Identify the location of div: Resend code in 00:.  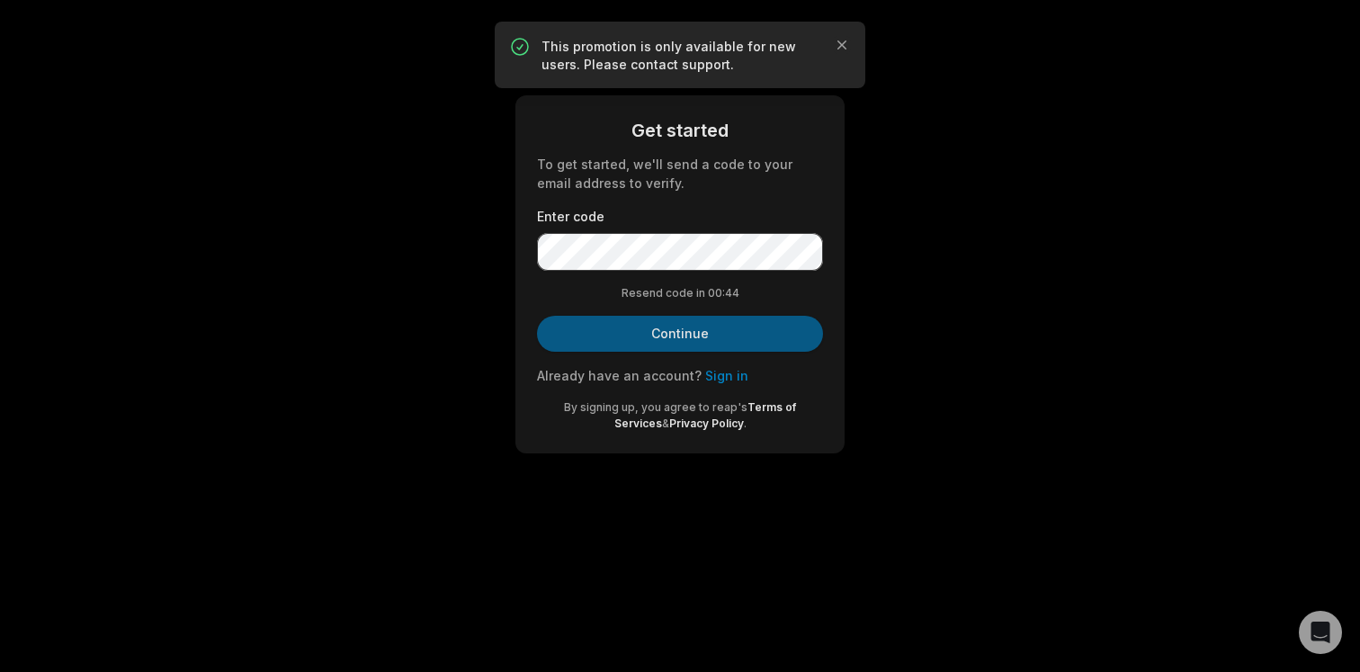
(680, 293).